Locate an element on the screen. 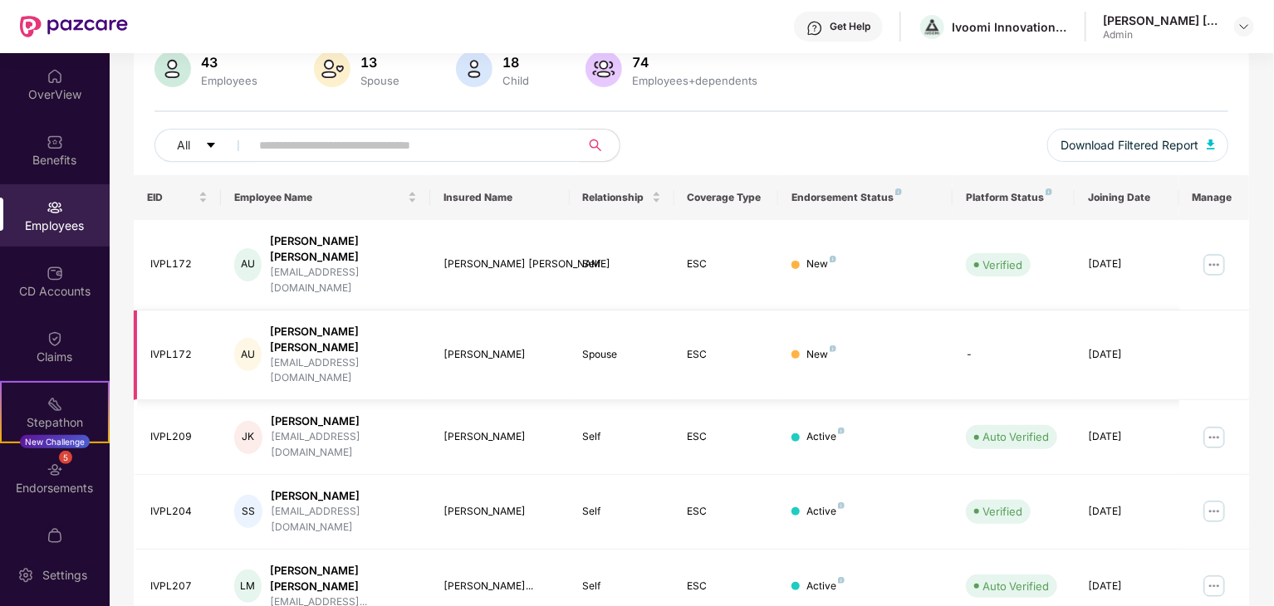  th: Coverage Type is located at coordinates (727, 198).